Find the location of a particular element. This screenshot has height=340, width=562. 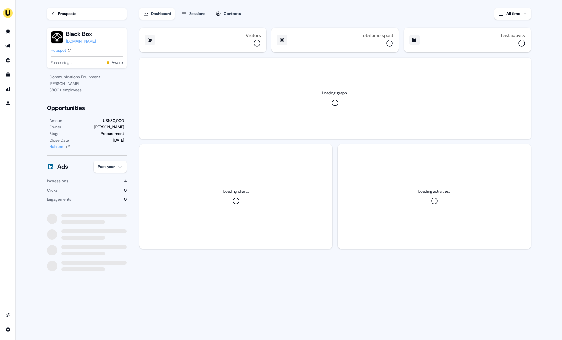

a: Go to prospects is located at coordinates (8, 31).